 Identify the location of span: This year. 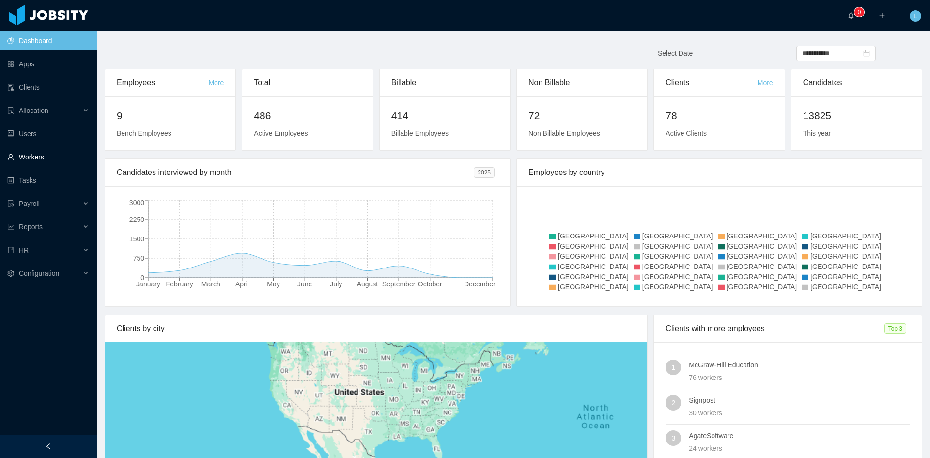
(817, 133).